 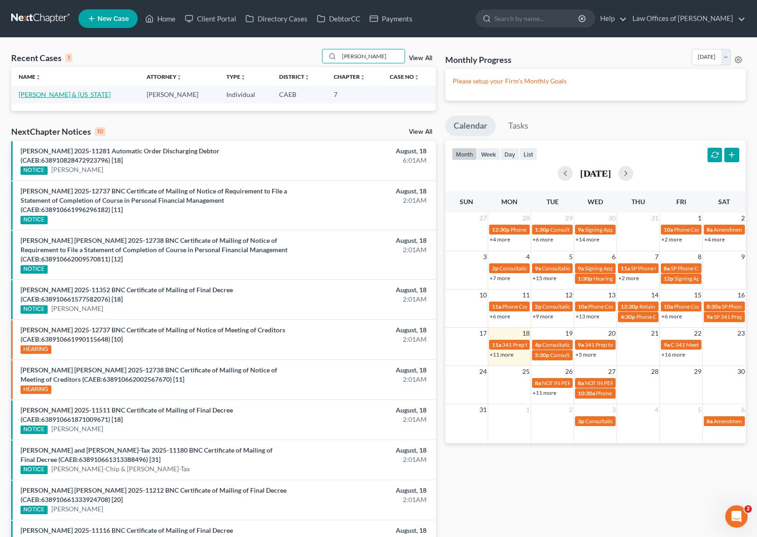 I want to click on span: 25, so click(x=526, y=372).